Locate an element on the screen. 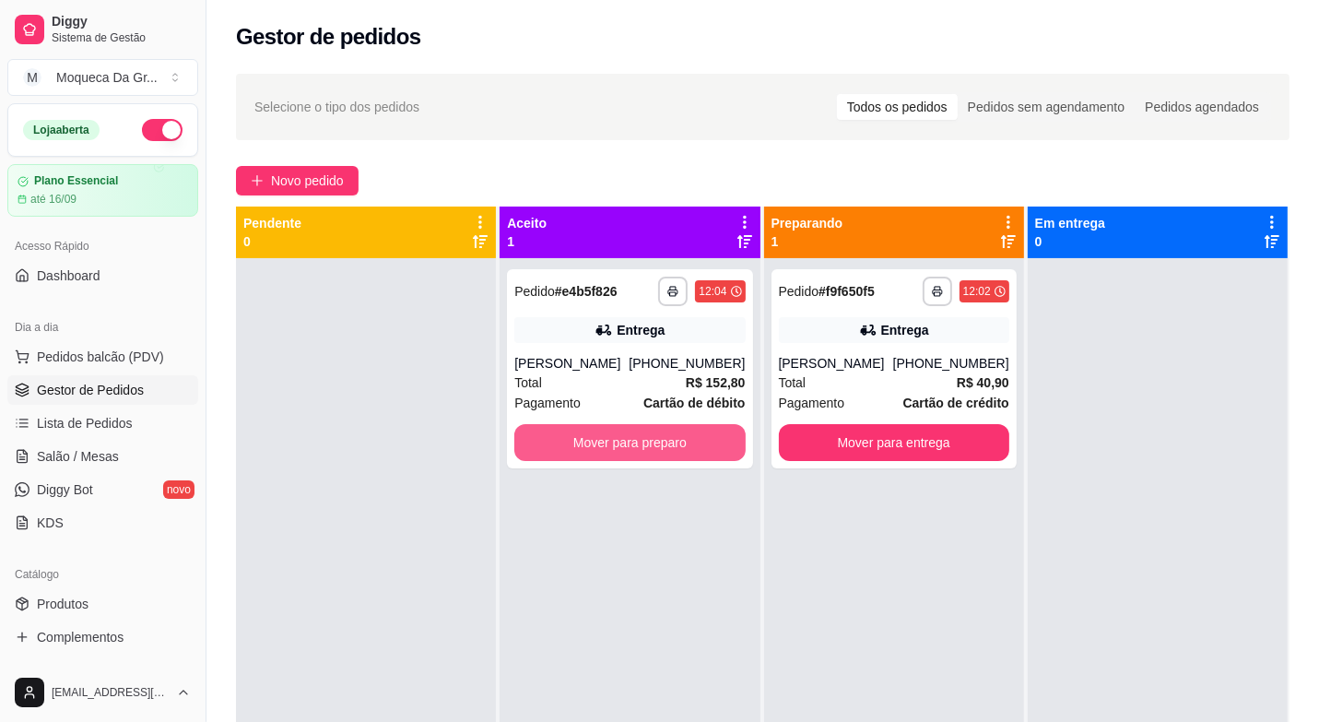 The image size is (1319, 722). span: Salão / Mesas is located at coordinates (77, 456).